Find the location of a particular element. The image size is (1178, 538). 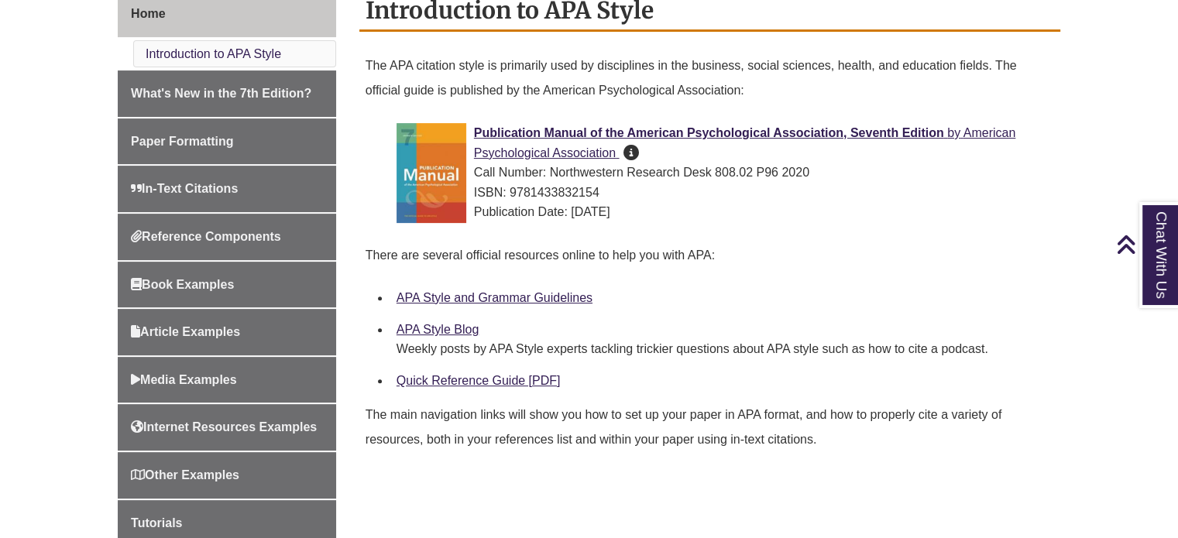

span: Tutorials is located at coordinates (156, 523).